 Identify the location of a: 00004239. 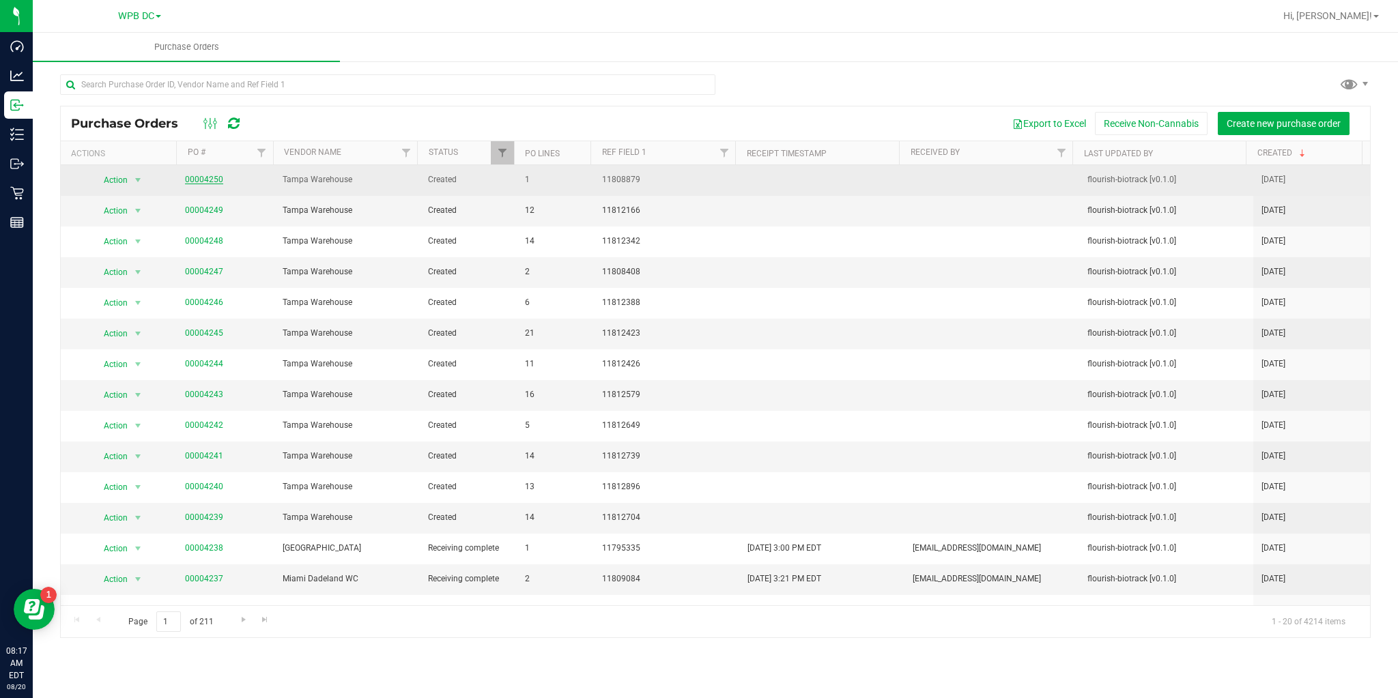
(204, 517).